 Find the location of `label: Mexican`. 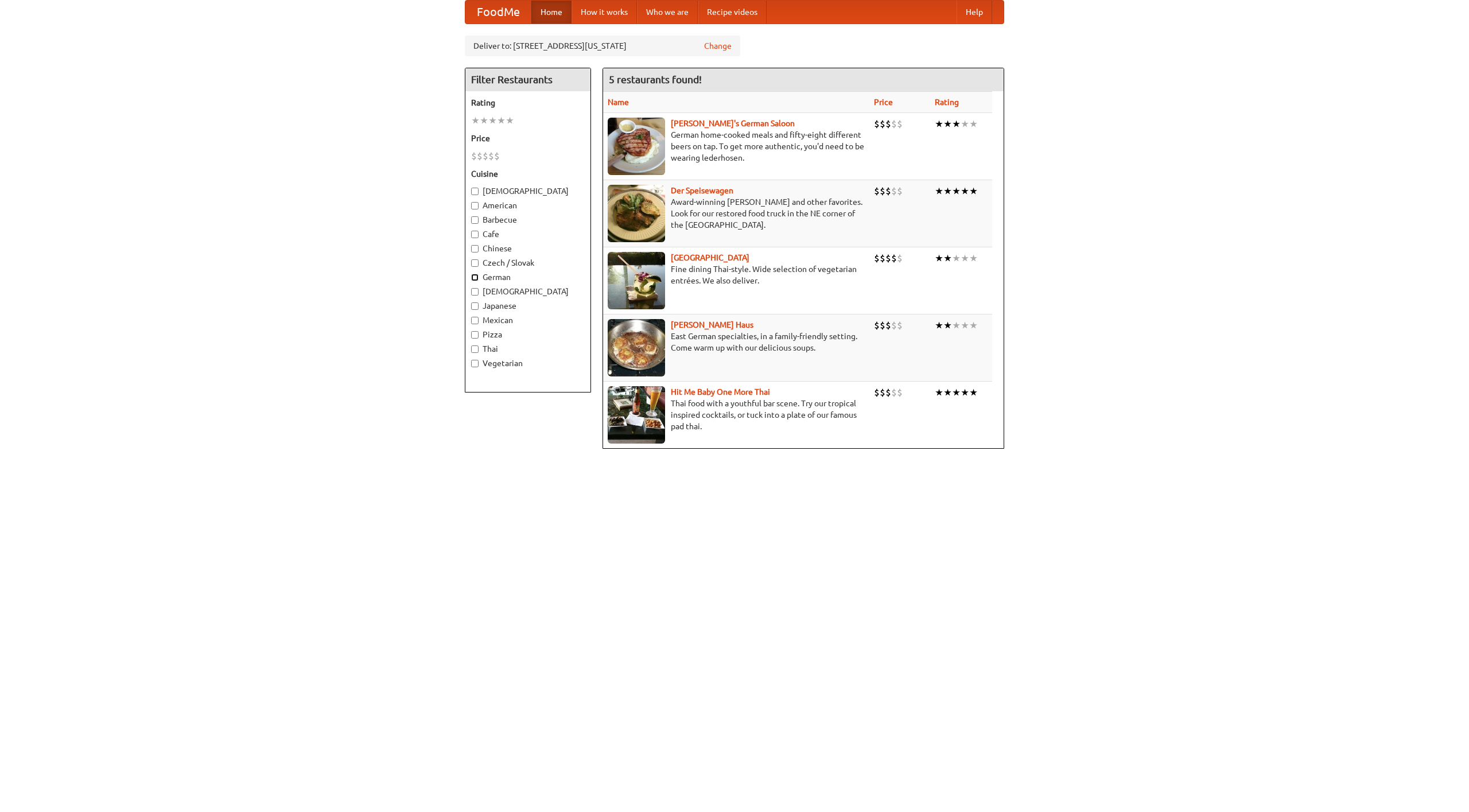

label: Mexican is located at coordinates (528, 320).